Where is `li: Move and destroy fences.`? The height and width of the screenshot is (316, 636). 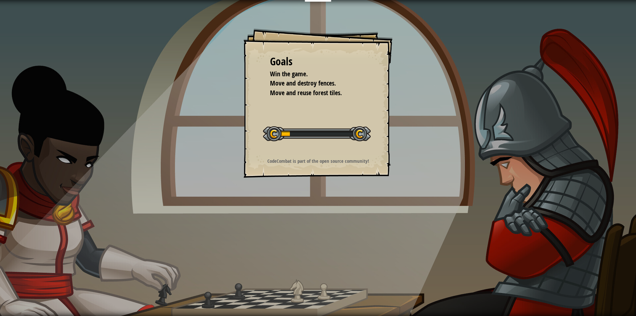
li: Move and destroy fences. is located at coordinates (313, 83).